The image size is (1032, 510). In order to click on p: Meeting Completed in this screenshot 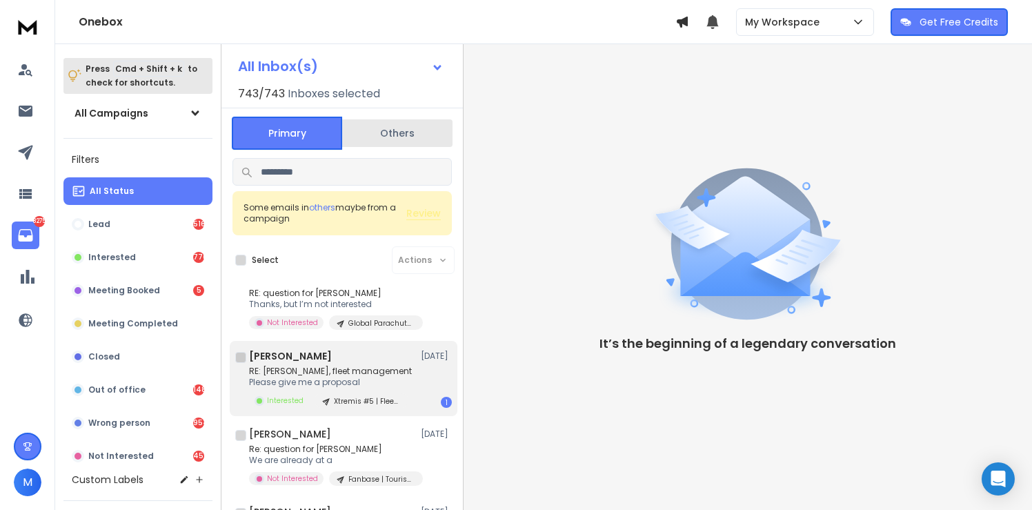, I will do `click(133, 324)`.